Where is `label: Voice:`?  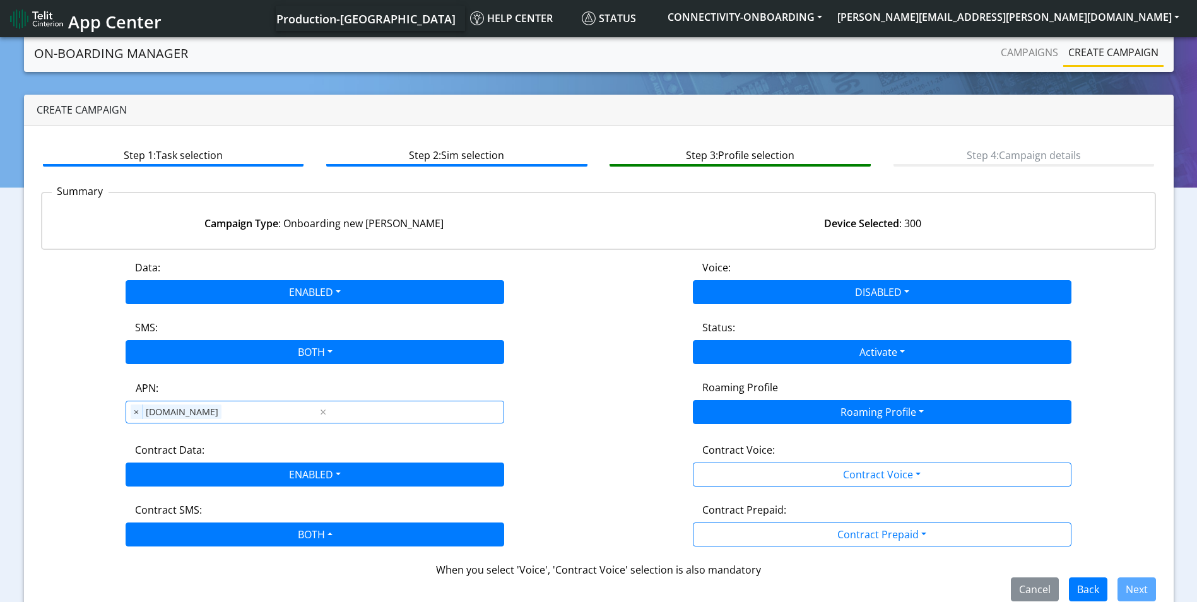
label: Voice: is located at coordinates (716, 267).